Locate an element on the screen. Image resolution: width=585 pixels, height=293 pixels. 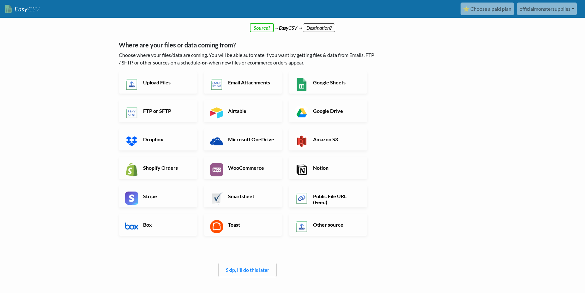
img: Toast App & API is located at coordinates (217, 227).